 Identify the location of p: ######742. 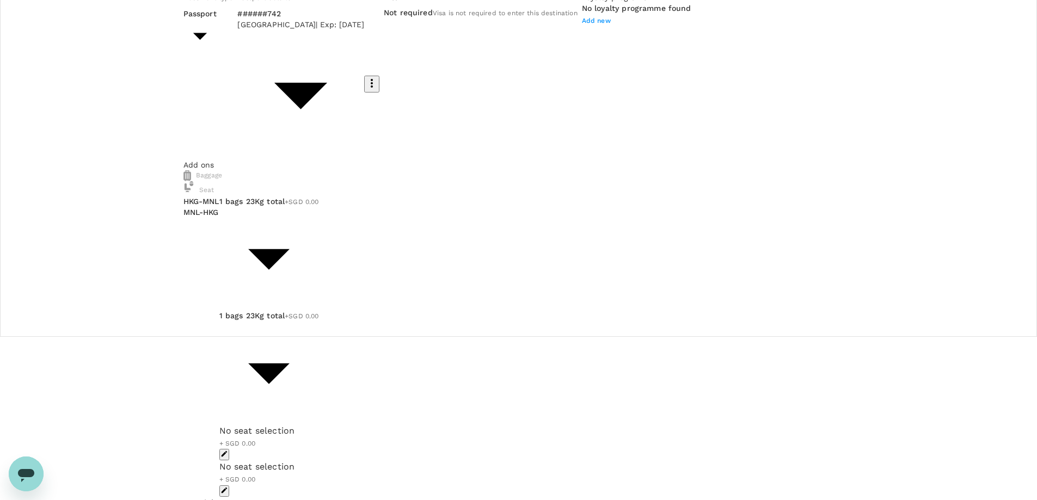
(300, 14).